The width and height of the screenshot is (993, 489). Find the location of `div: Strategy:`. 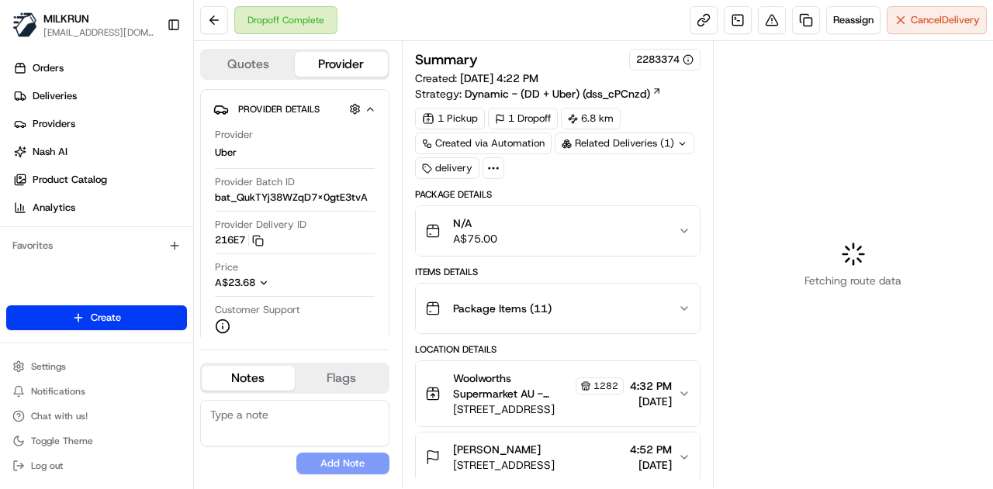

div: Strategy: is located at coordinates (538, 94).